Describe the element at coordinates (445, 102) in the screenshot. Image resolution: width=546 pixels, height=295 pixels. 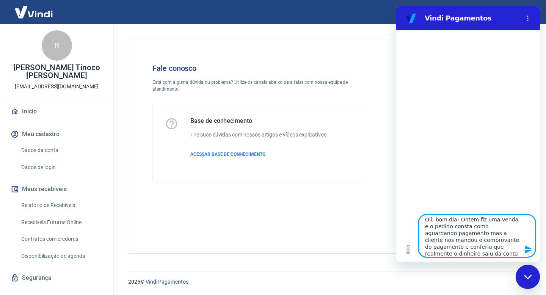
I see `img: Fale conosco` at that location.